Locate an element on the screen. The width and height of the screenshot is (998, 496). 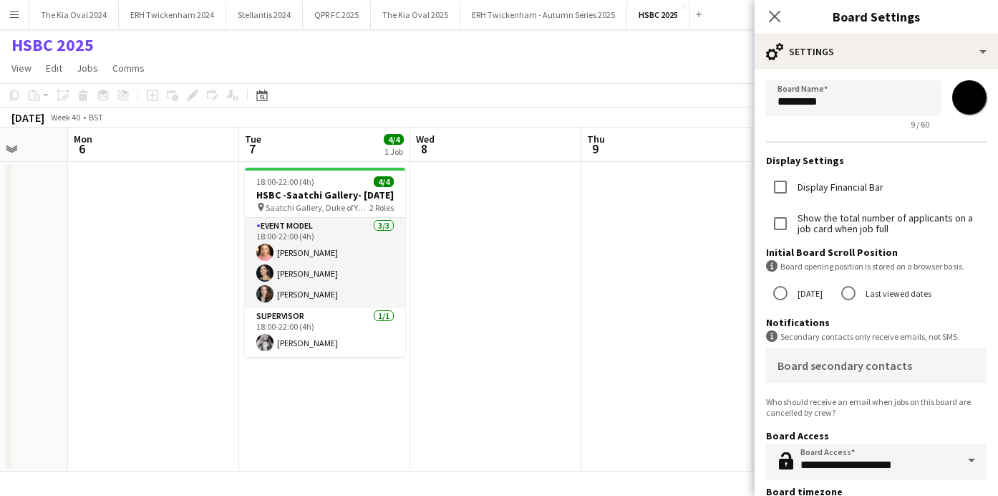
button: ERH Twickenham 2024 is located at coordinates (173, 14).